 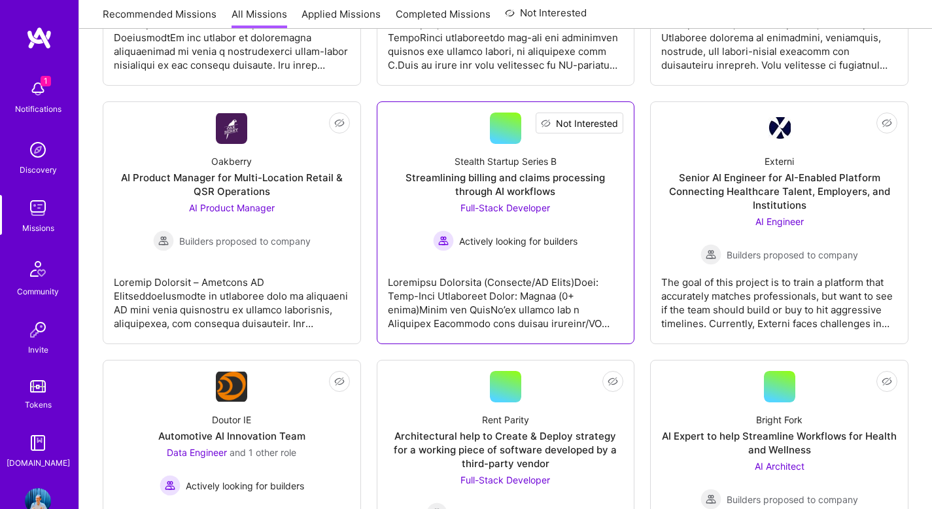 I want to click on img: logo, so click(x=39, y=38).